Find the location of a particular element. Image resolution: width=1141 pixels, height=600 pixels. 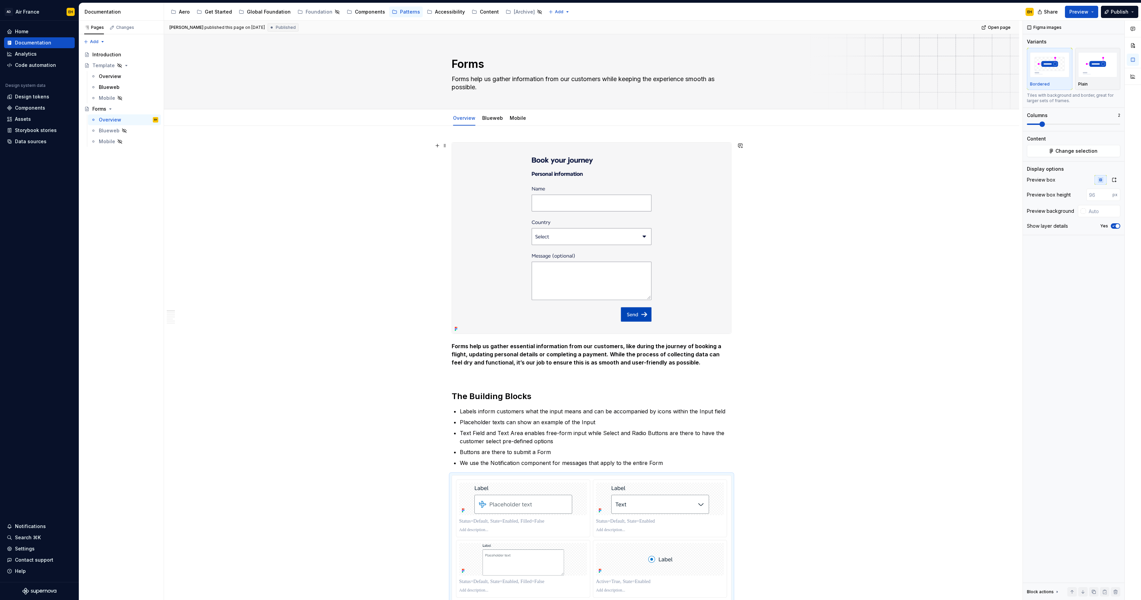

div: [Archive] is located at coordinates (524, 12).